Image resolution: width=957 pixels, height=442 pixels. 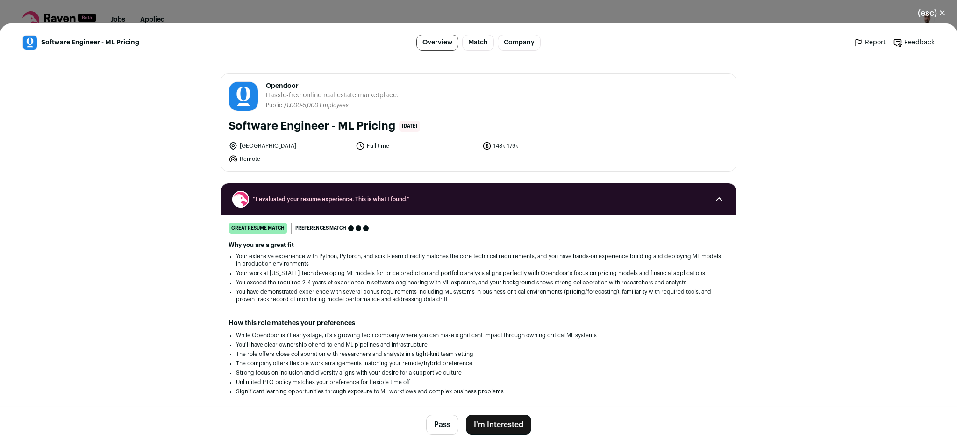 What do you see at coordinates (479, 391) in the screenshot?
I see `li: Significant learning opportunities through exposure to ML workflows and complex business problems` at bounding box center [479, 391].